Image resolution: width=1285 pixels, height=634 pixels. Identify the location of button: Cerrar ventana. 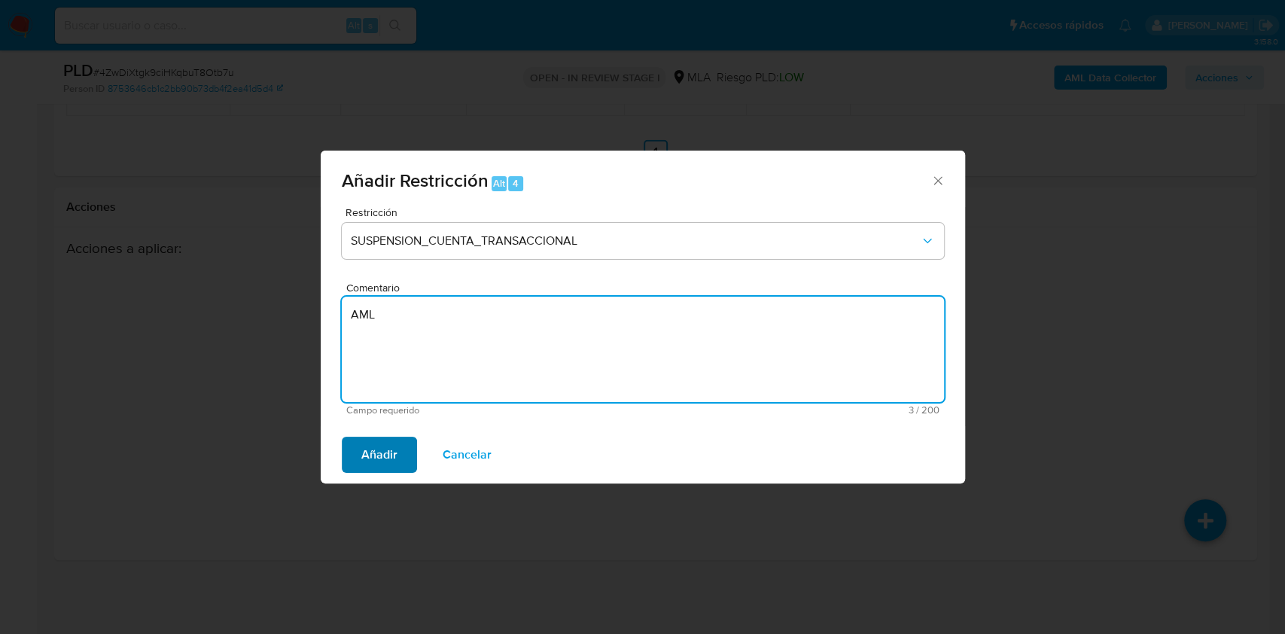
(937, 180).